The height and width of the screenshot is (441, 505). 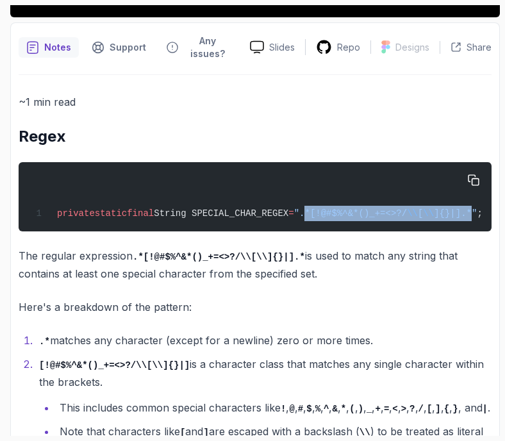 I want to click on p: The regular expression is used to match any string that contains at least one special character f..., so click(x=255, y=265).